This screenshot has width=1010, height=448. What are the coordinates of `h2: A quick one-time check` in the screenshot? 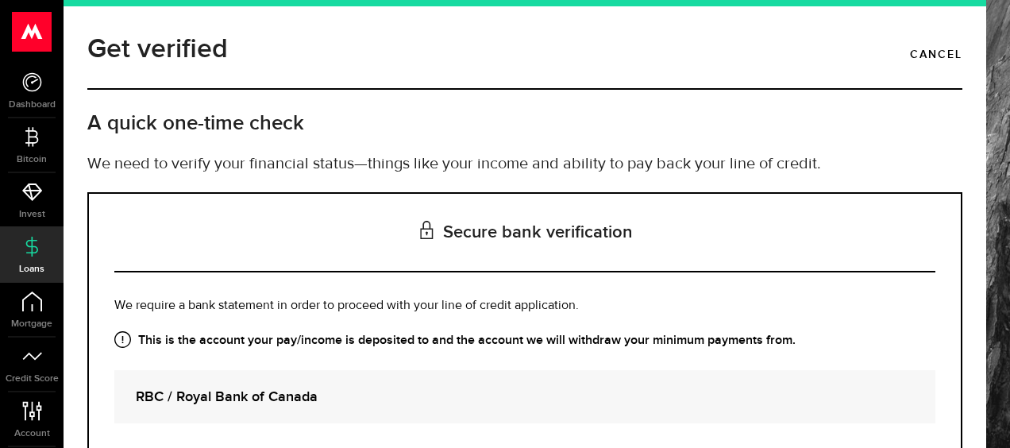 It's located at (525, 123).